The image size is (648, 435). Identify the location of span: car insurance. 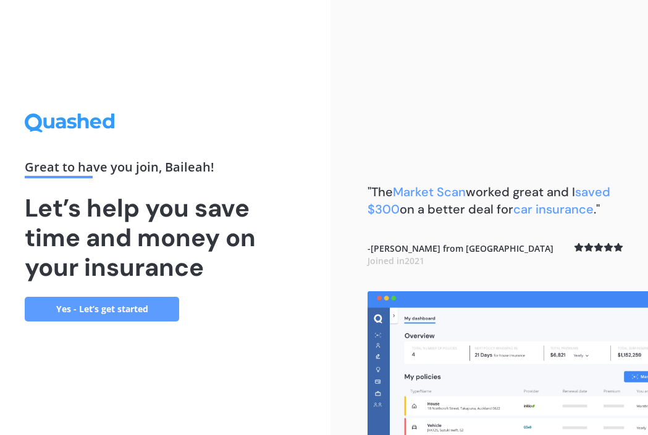
(553, 209).